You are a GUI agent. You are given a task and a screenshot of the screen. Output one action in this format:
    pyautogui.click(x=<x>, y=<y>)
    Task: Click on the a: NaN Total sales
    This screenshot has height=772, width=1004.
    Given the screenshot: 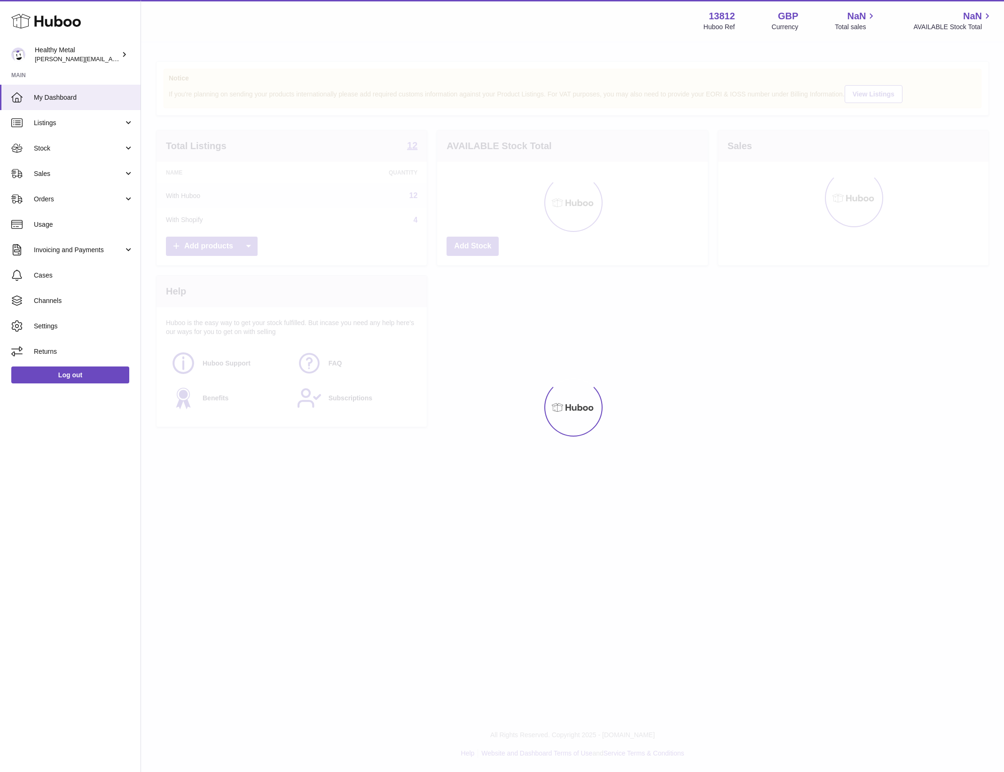 What is the action you would take?
    pyautogui.click(x=856, y=21)
    